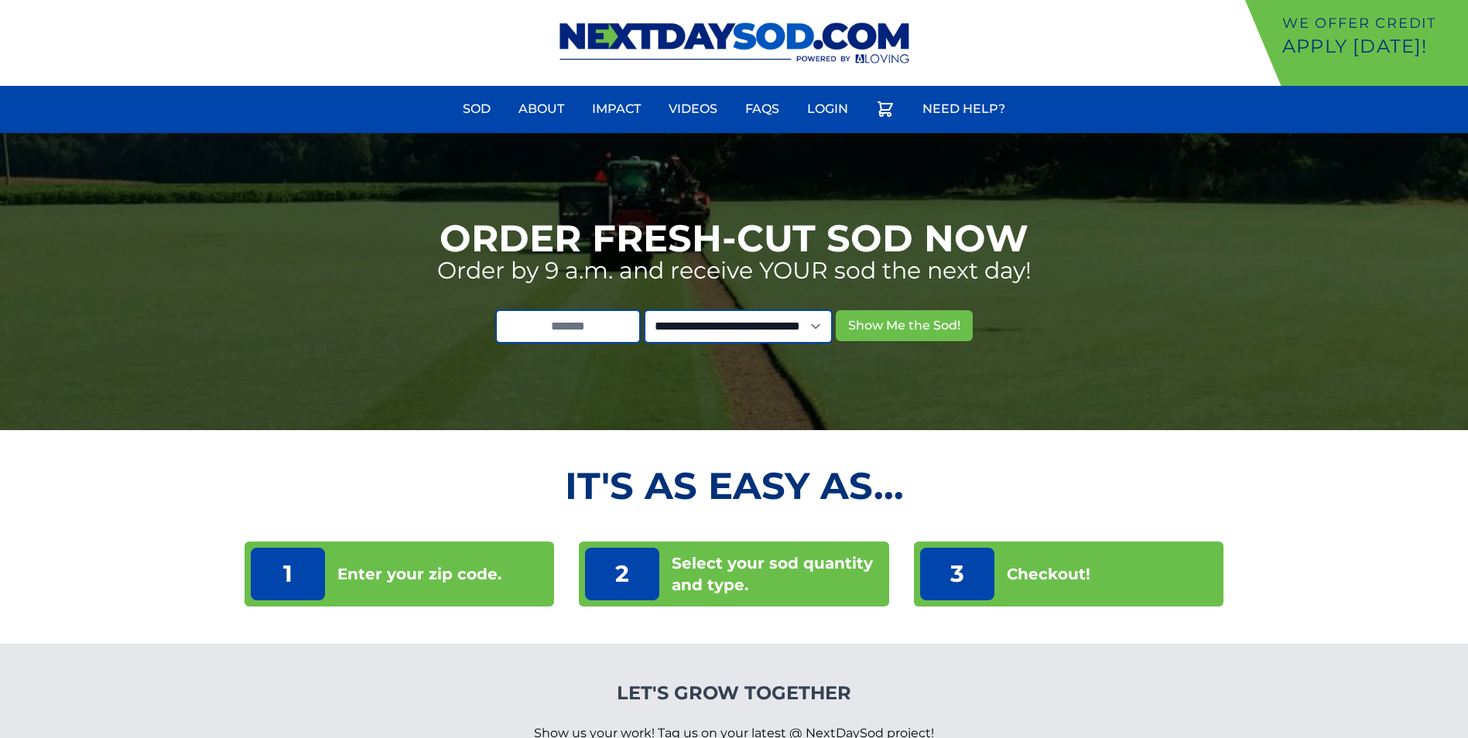  Describe the element at coordinates (622, 574) in the screenshot. I see `p: 2` at that location.